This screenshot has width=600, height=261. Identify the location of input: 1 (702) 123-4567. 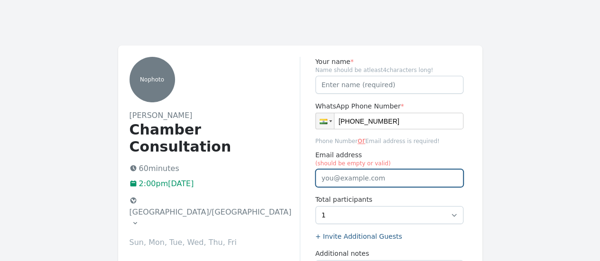
(390, 121).